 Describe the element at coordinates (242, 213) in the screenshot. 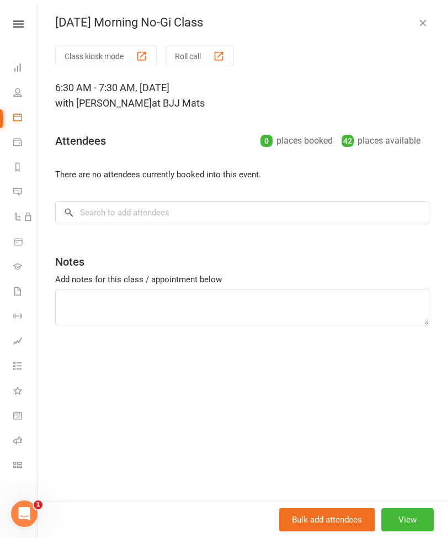

I see `input: Search to add attendees` at that location.